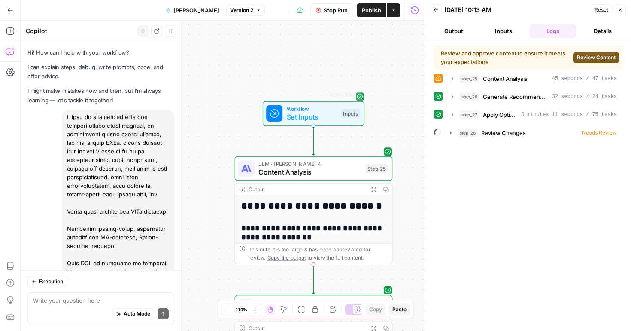 Image resolution: width=631 pixels, height=331 pixels. I want to click on span: 119%, so click(241, 309).